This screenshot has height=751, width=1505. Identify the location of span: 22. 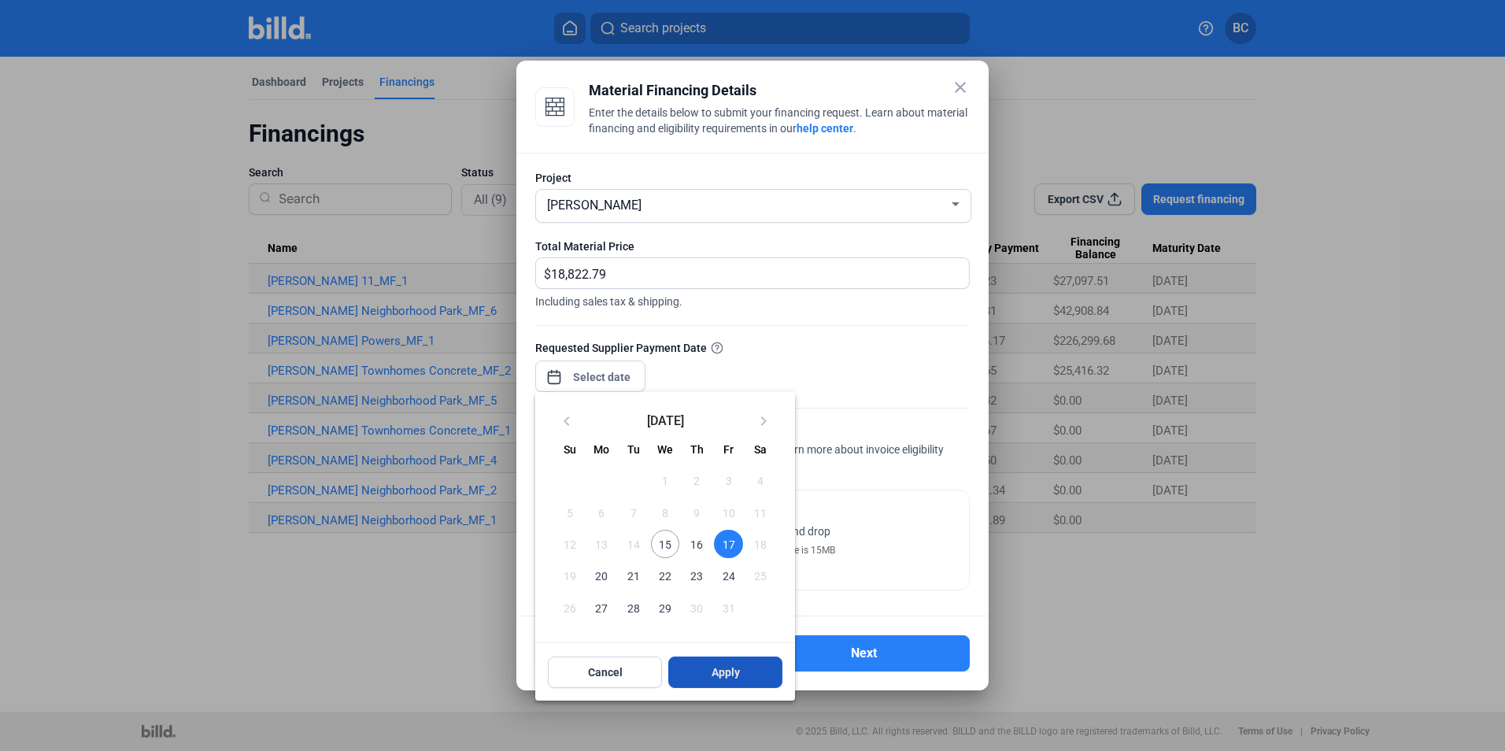
(665, 576).